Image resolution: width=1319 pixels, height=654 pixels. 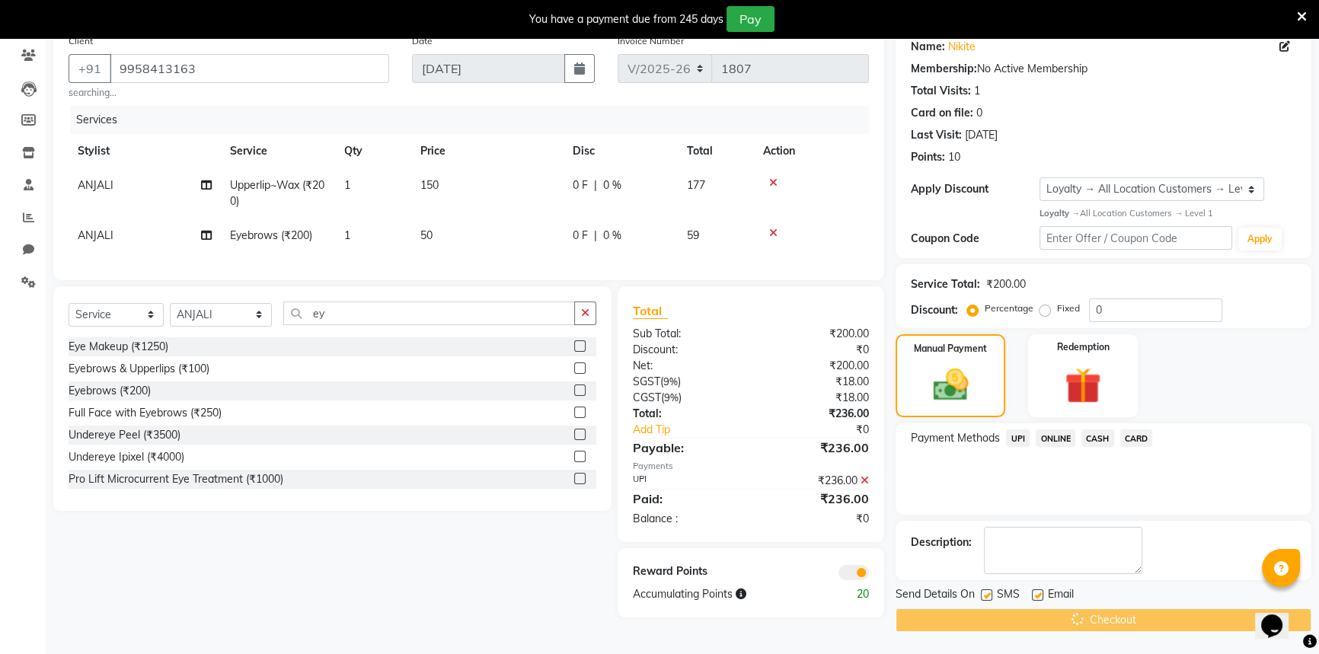 What do you see at coordinates (974, 238) in the screenshot?
I see `div: Coupon Code` at bounding box center [974, 238].